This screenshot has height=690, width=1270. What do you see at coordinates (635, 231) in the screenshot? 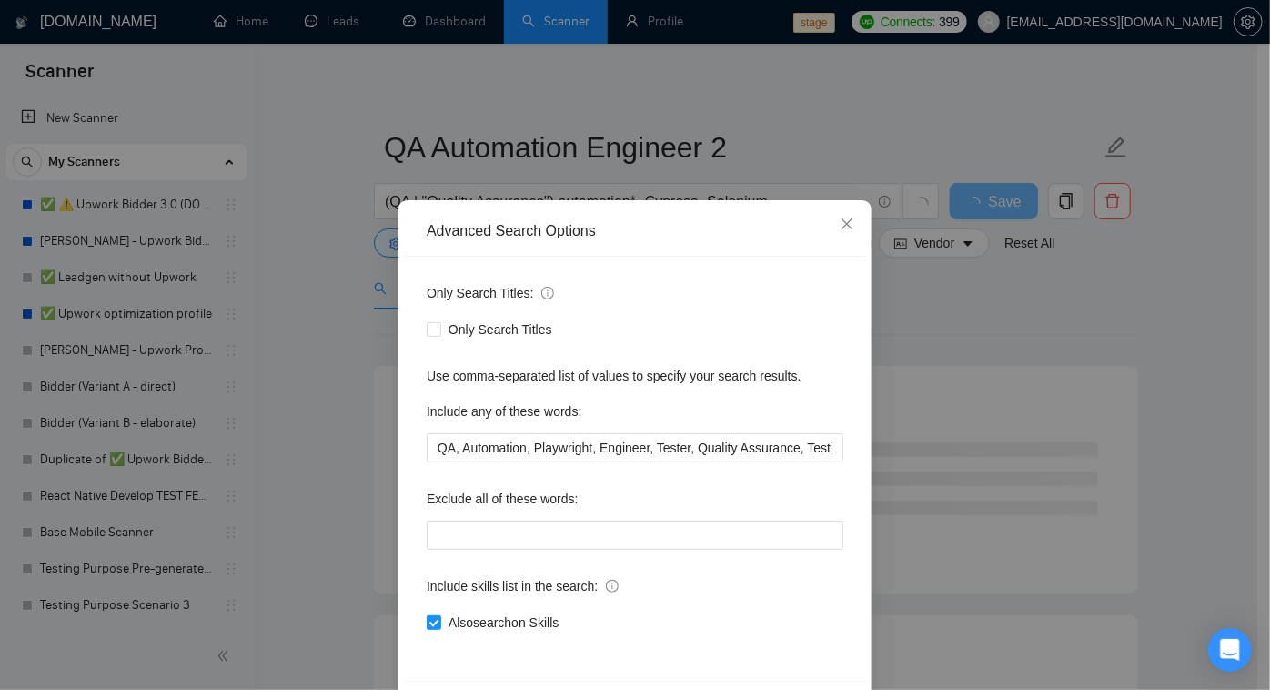
I see `div: Advanced Search Options` at bounding box center [635, 231].